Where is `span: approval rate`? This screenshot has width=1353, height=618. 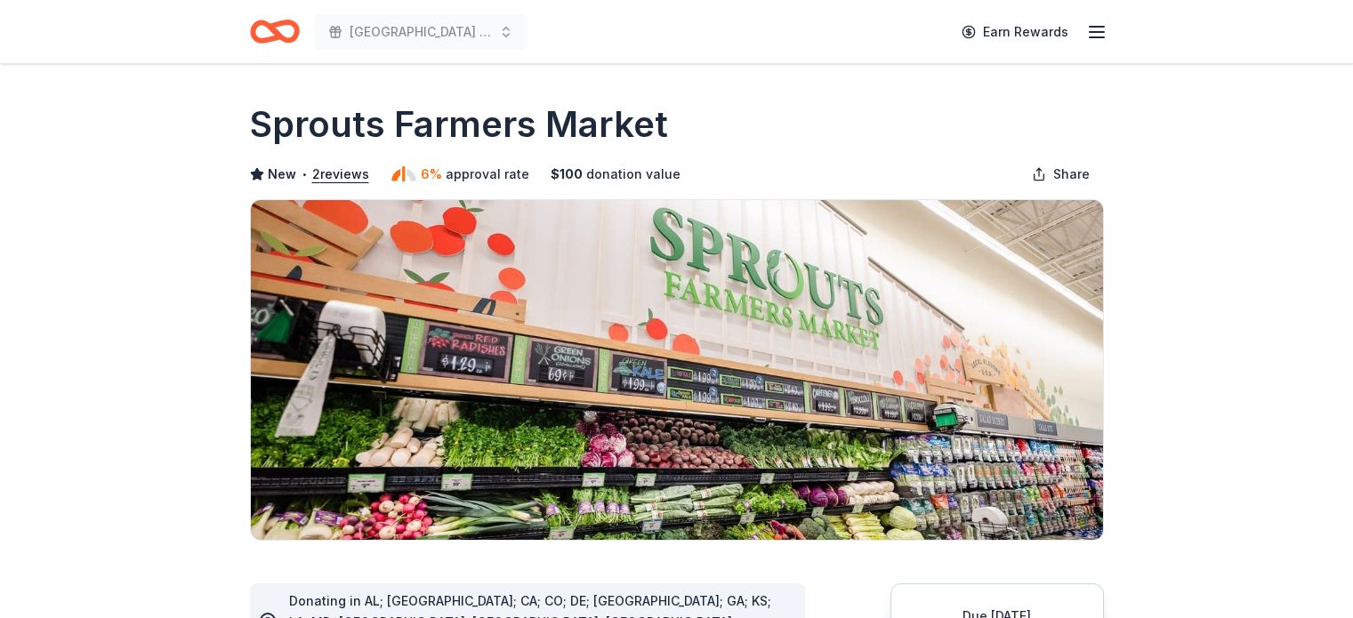 span: approval rate is located at coordinates (488, 174).